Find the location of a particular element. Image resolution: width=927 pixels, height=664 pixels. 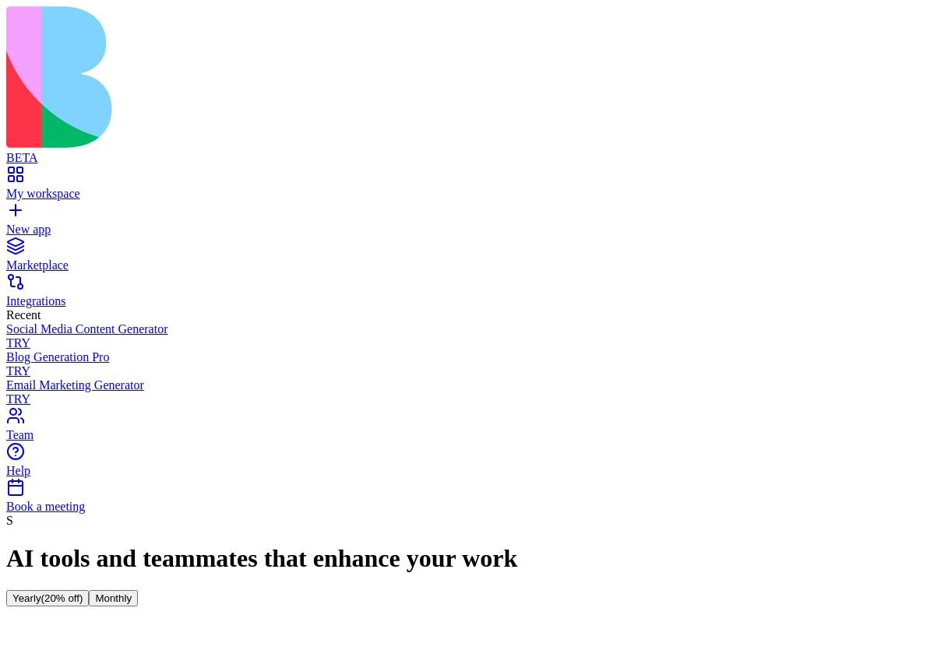

div: My workspace is located at coordinates (463, 194).